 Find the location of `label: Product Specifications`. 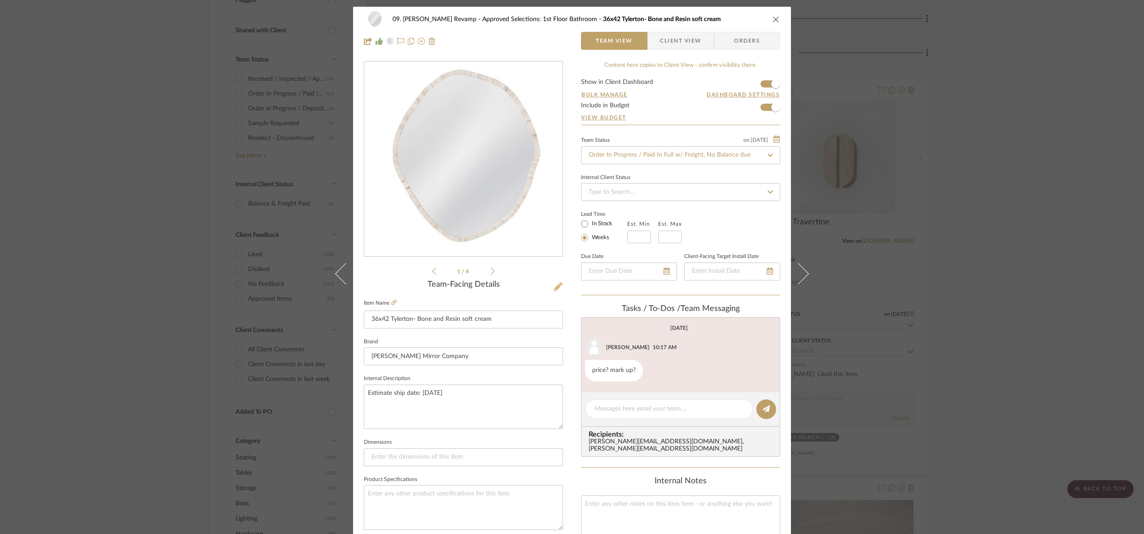

label: Product Specifications is located at coordinates (390, 480).